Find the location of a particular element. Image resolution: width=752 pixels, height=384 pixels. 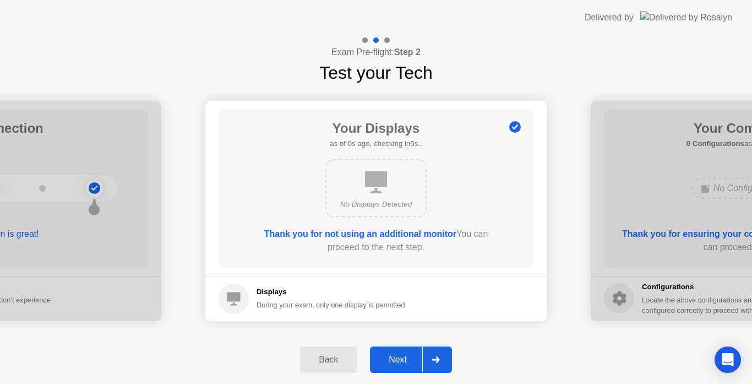

button: Next is located at coordinates (411, 360).